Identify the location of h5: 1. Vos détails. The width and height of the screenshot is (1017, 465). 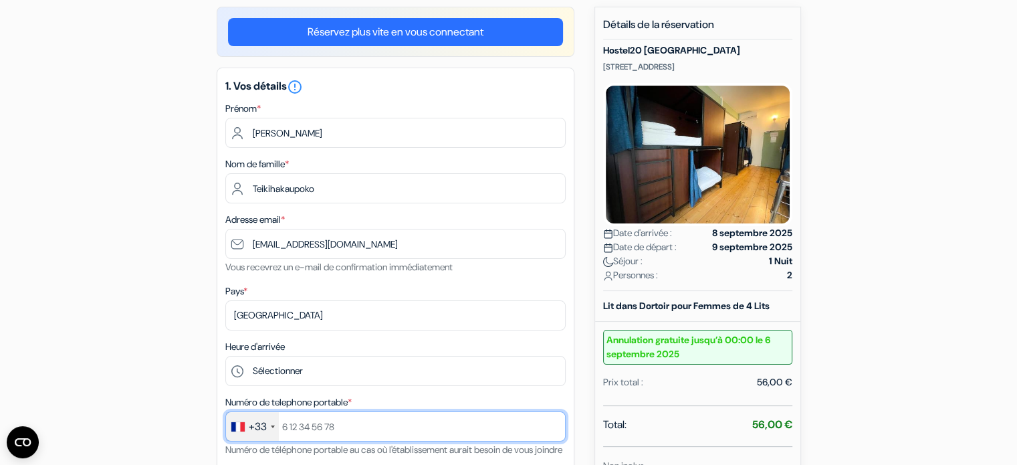
(395, 87).